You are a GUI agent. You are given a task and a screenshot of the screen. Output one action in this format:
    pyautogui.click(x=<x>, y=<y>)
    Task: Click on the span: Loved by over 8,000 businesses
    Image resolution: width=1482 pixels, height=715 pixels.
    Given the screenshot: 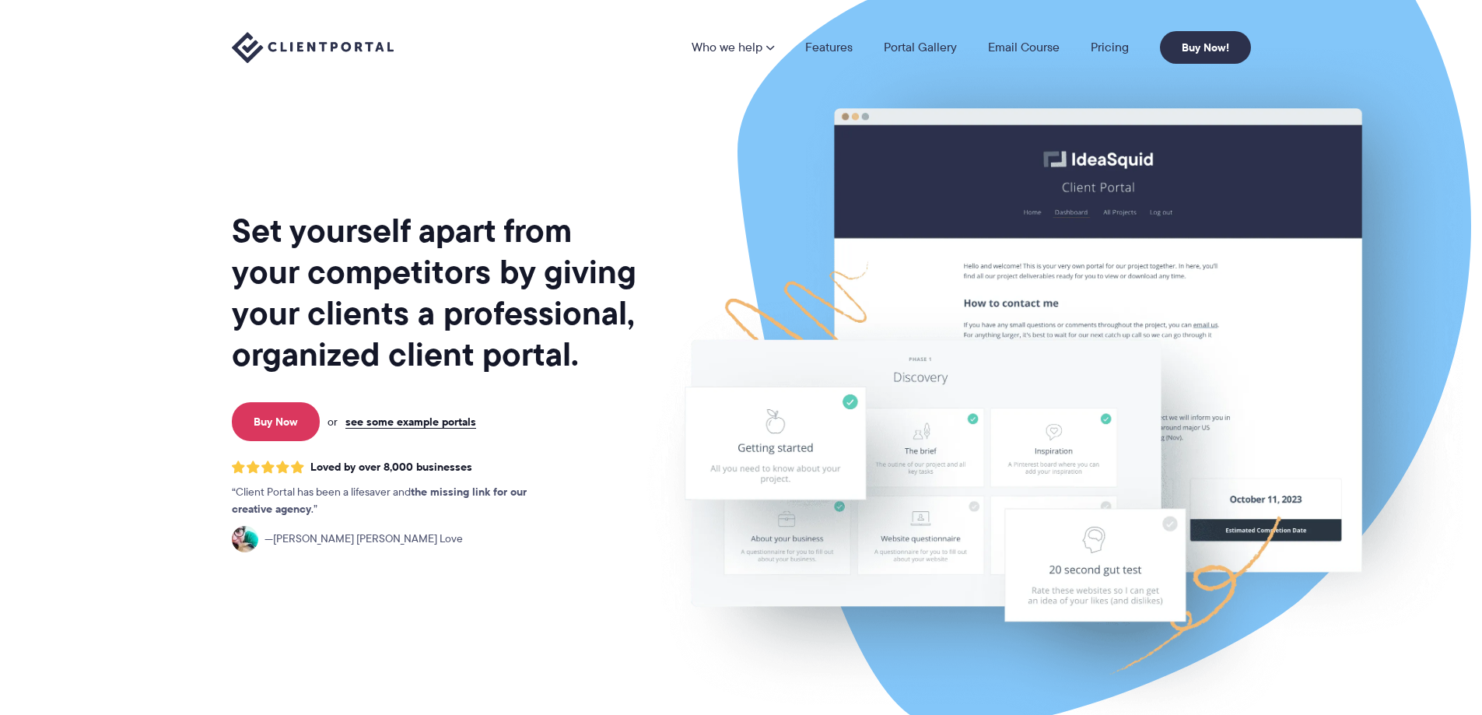 What is the action you would take?
    pyautogui.click(x=391, y=467)
    